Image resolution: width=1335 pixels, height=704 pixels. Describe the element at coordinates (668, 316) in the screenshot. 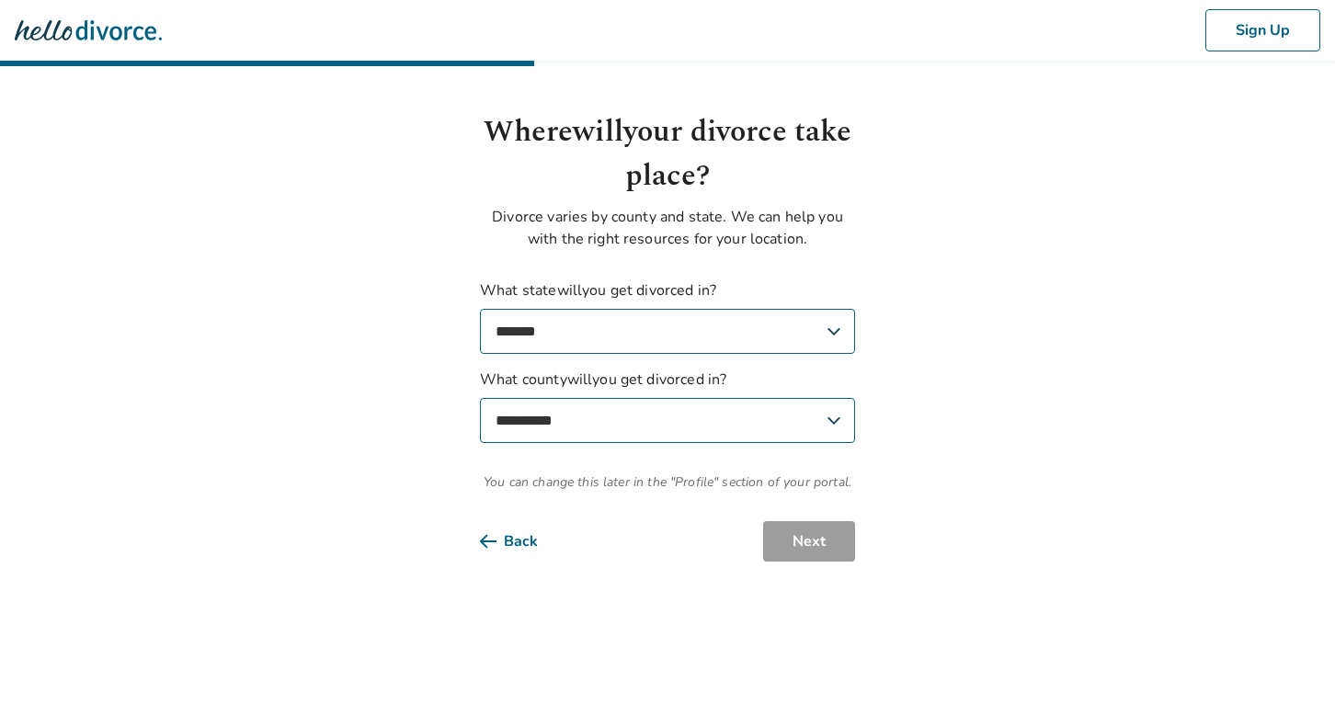

I see `label: What state will you get divorced in?` at that location.